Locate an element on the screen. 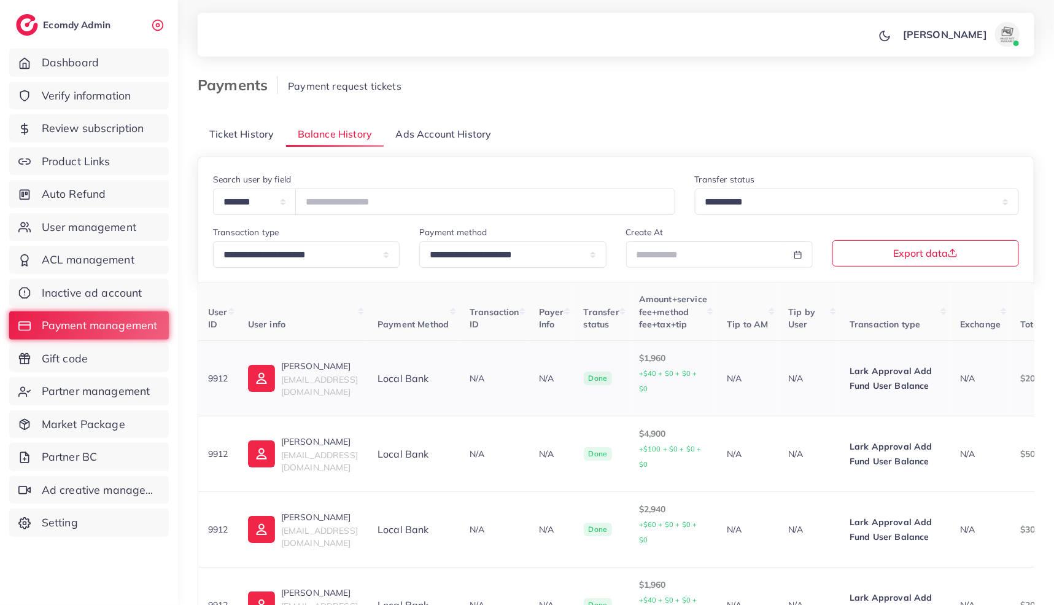  a: Product Links is located at coordinates (89, 161).